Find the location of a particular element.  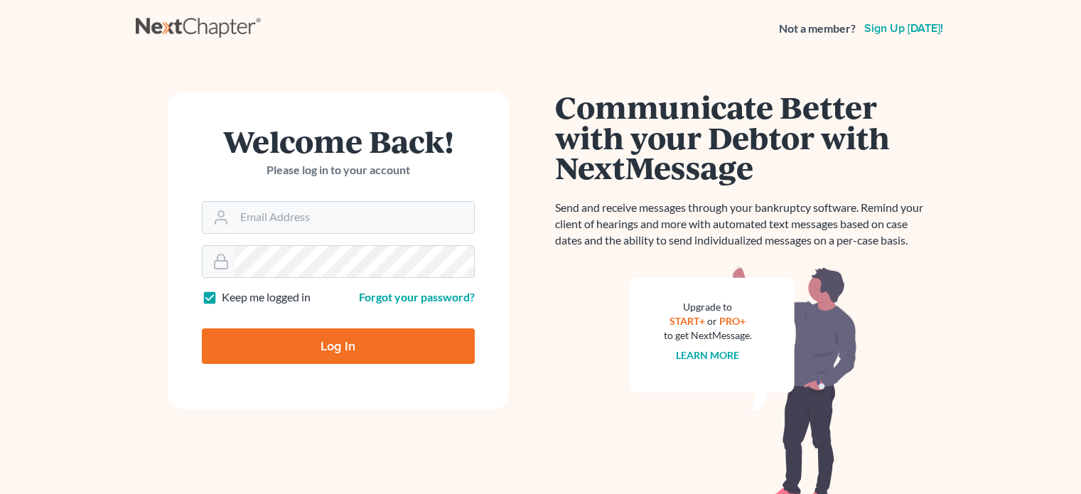

a: Learn more is located at coordinates (707, 355).